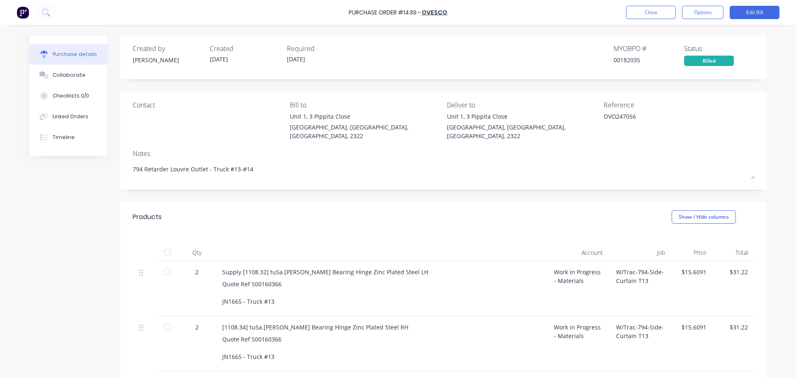  I want to click on div: Collaborate, so click(69, 75).